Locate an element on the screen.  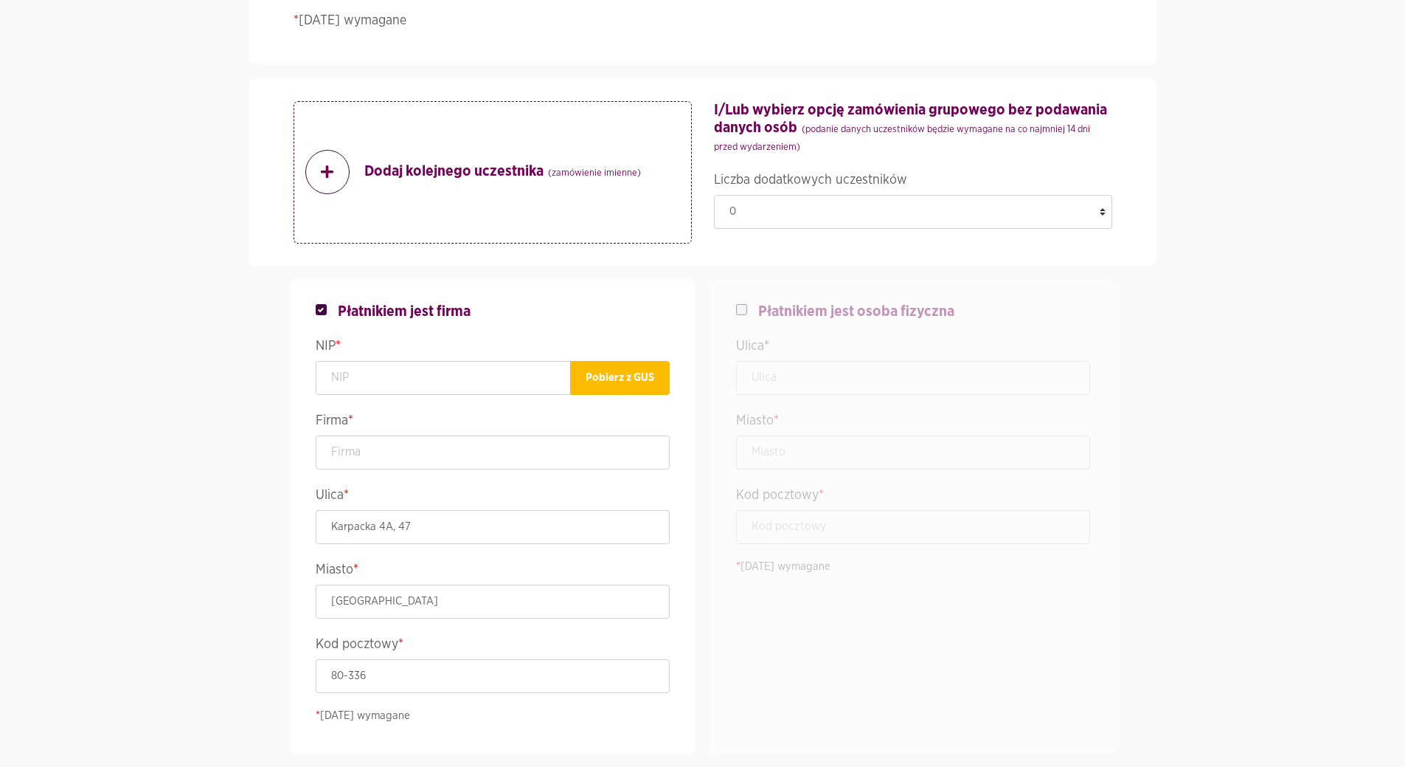
legend: Firma is located at coordinates (493, 422).